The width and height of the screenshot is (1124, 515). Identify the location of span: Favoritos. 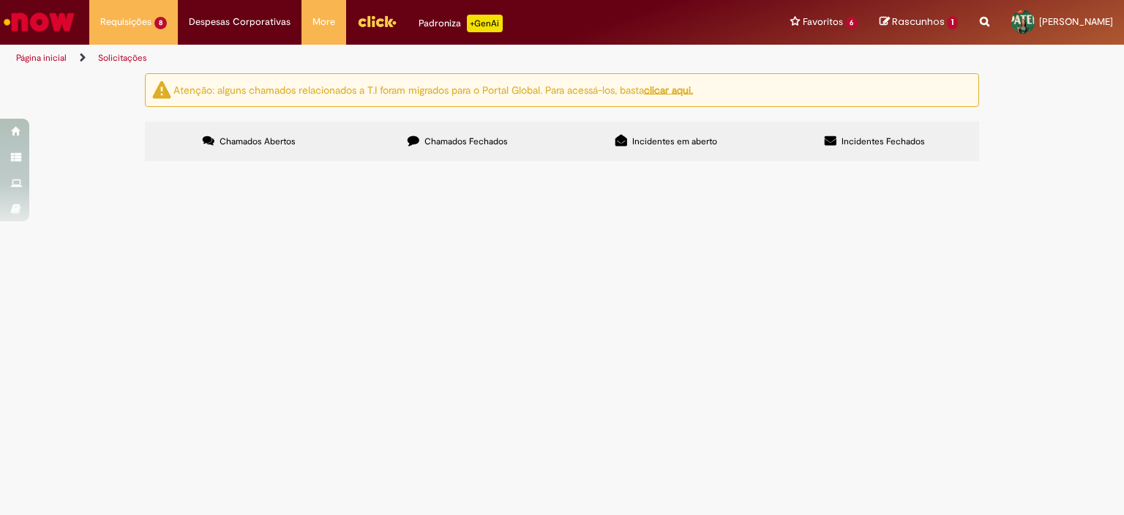
(823, 22).